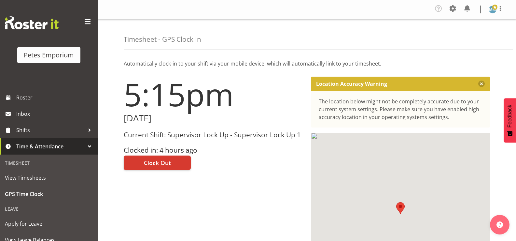 The image size is (516, 241). What do you see at coordinates (352, 84) in the screenshot?
I see `p: Location Accuracy Warning` at bounding box center [352, 84].